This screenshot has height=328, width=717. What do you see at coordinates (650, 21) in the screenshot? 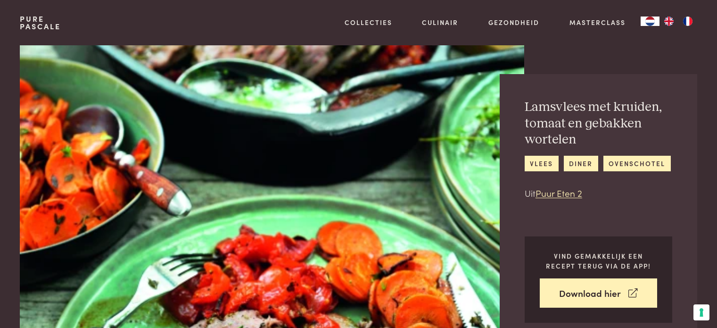
I see `div: Language` at bounding box center [650, 21].